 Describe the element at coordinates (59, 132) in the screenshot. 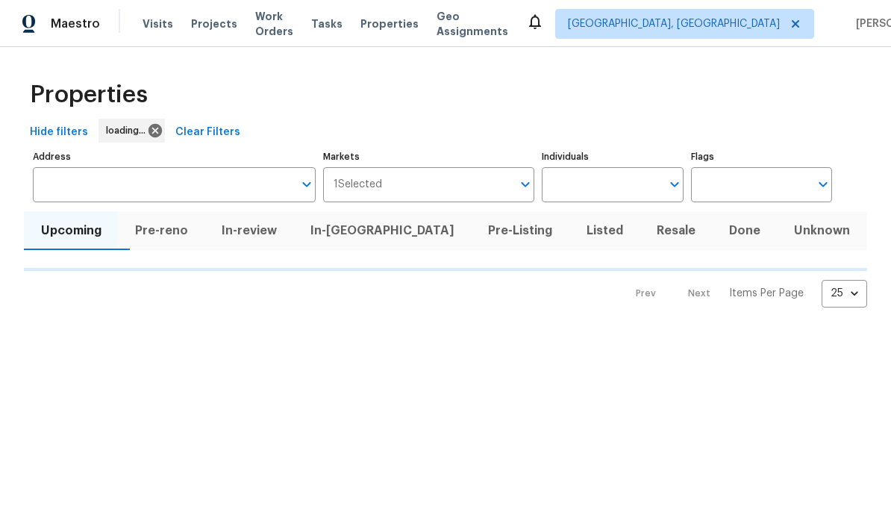

I see `button: Hide filters` at that location.